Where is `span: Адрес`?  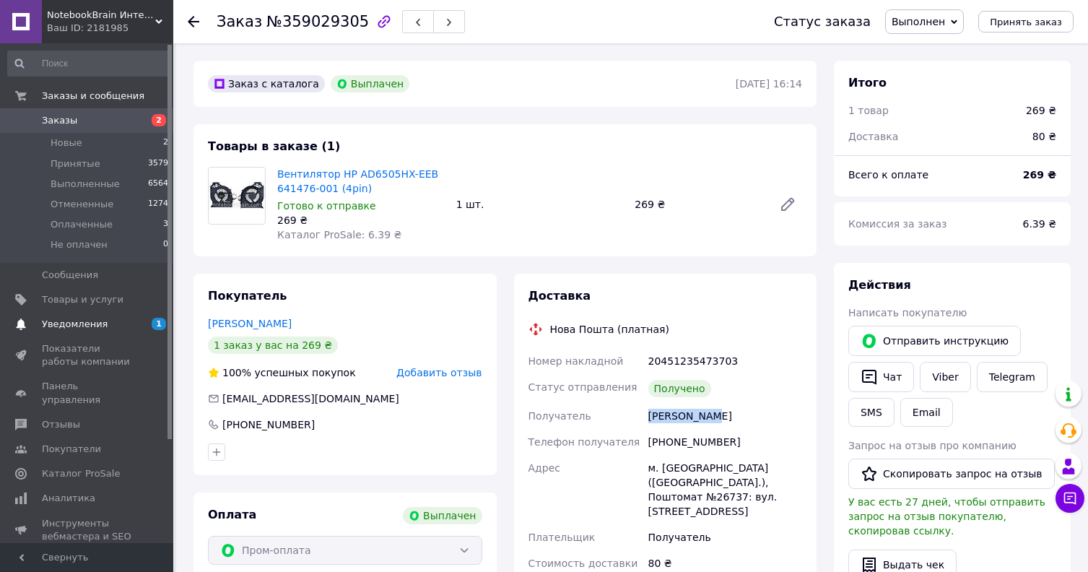 span: Адрес is located at coordinates (544, 468).